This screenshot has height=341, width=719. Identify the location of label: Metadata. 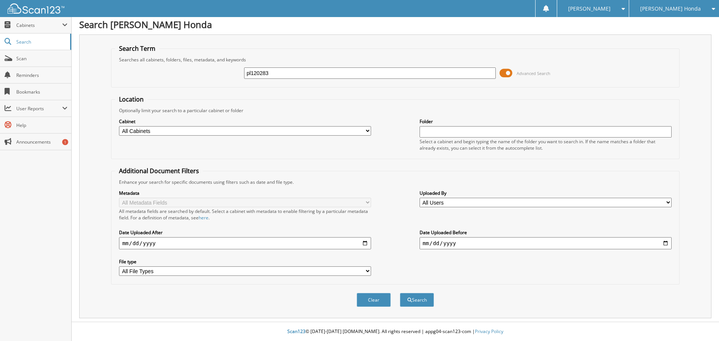
(245, 193).